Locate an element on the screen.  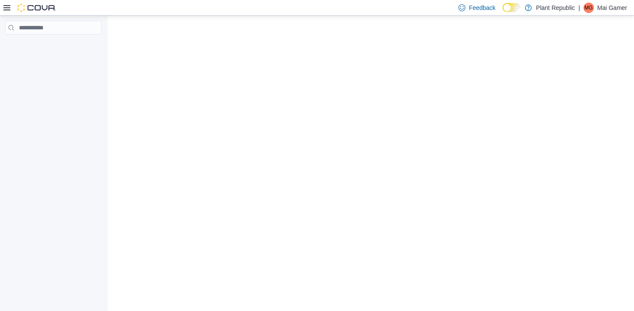
p: Plant Republic is located at coordinates (556, 8).